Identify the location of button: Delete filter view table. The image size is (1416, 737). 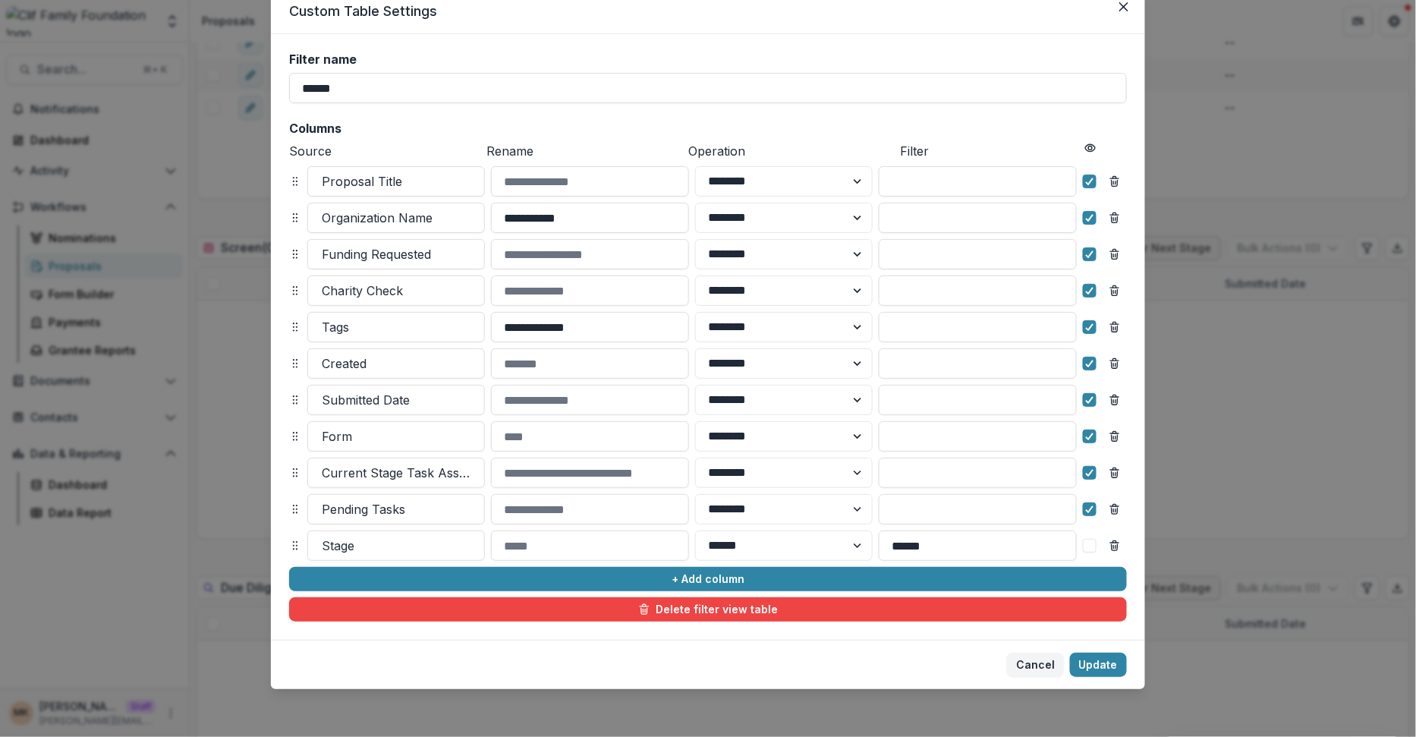
(708, 609).